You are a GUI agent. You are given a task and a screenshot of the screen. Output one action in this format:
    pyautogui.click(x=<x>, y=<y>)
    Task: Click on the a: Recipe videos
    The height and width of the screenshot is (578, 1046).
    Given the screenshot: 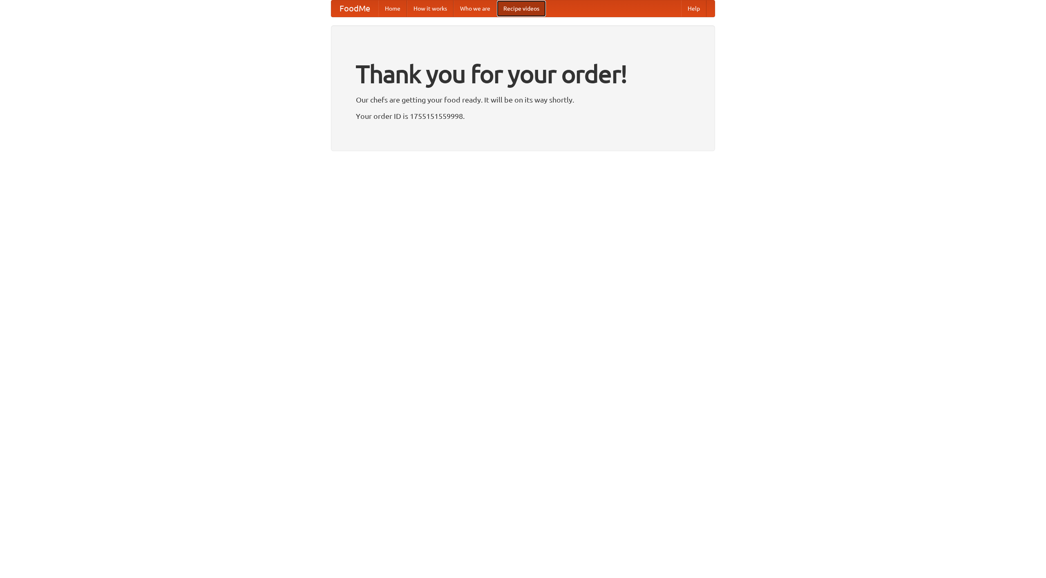 What is the action you would take?
    pyautogui.click(x=521, y=9)
    